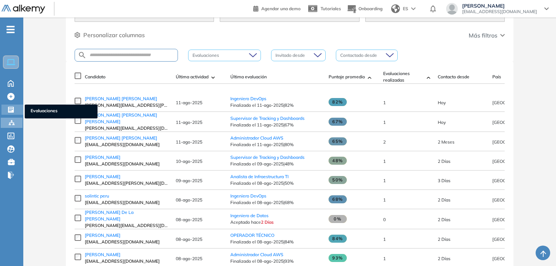 This screenshot has width=556, height=266. What do you see at coordinates (446, 142) in the screenshot?
I see `span: 14-may-2025` at bounding box center [446, 142].